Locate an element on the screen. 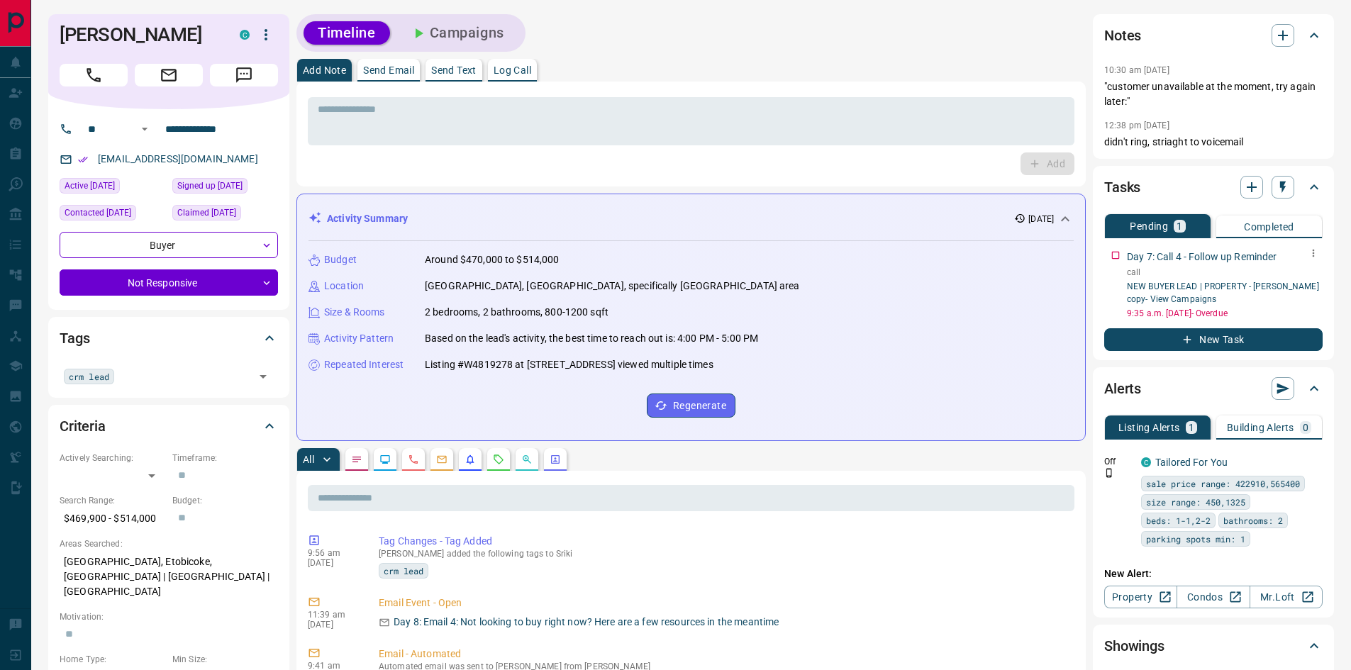 This screenshot has width=1351, height=670. svg: Listing Alerts is located at coordinates (470, 460).